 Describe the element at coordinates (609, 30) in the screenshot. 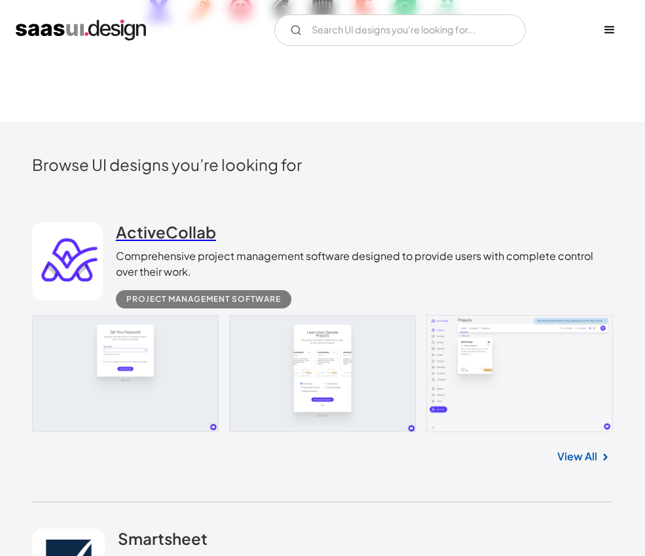

I see `div: menu` at that location.